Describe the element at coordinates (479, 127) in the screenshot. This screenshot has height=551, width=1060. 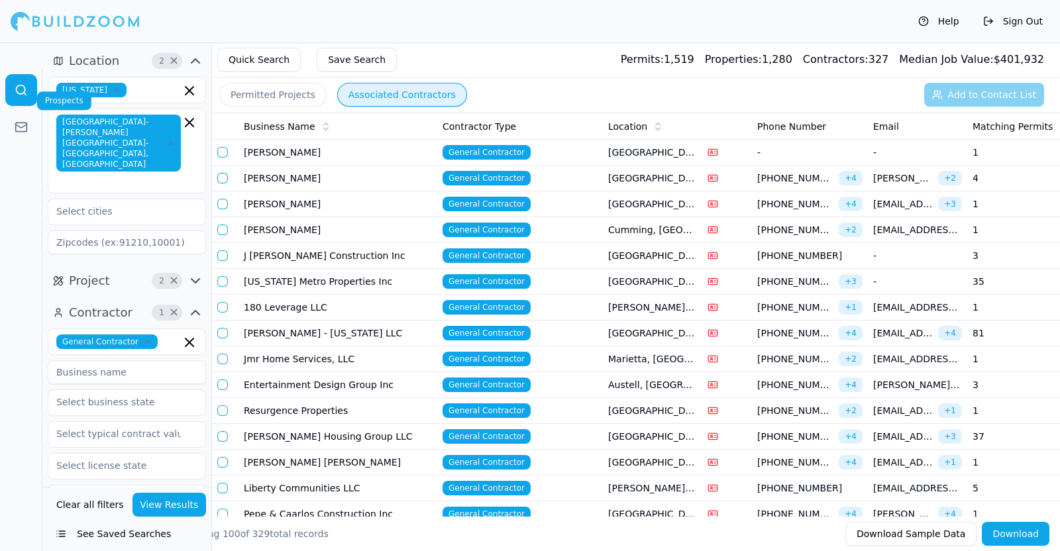
I see `span: Contractor Type` at that location.